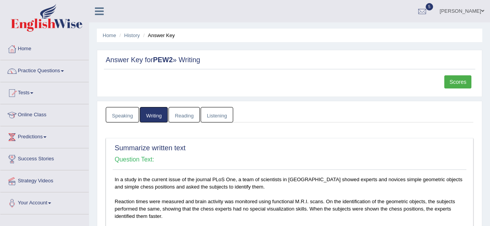  Describe the element at coordinates (45, 158) in the screenshot. I see `a: Success Stories` at that location.